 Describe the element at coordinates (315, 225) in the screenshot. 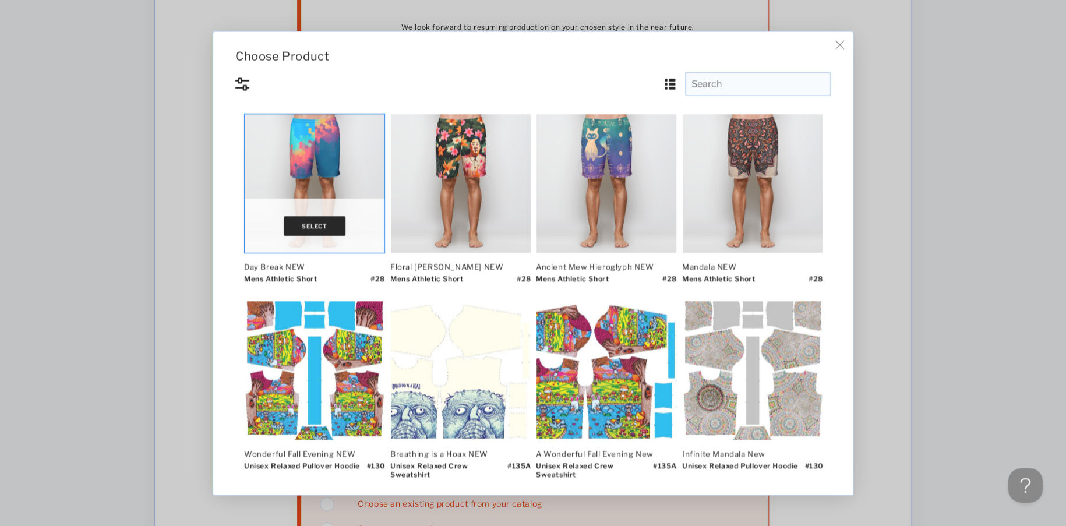

I see `button: Select` at that location.